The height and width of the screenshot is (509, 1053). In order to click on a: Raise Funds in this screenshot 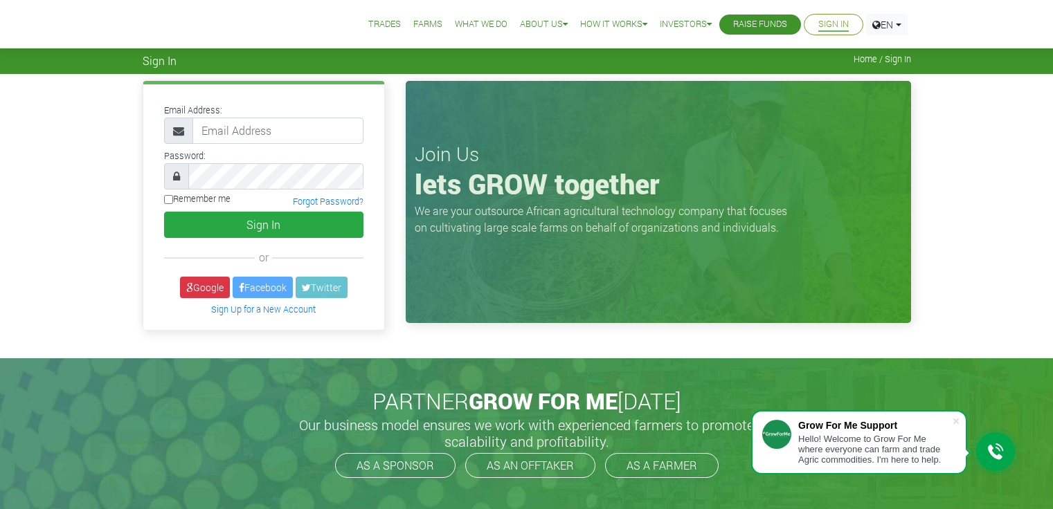, I will do `click(760, 24)`.